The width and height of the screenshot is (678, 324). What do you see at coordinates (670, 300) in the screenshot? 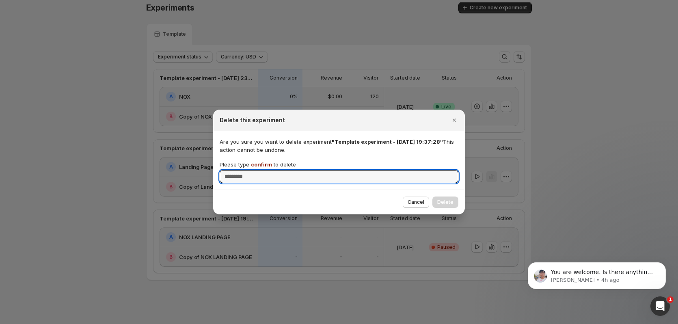
I see `span: 1` at bounding box center [670, 300].